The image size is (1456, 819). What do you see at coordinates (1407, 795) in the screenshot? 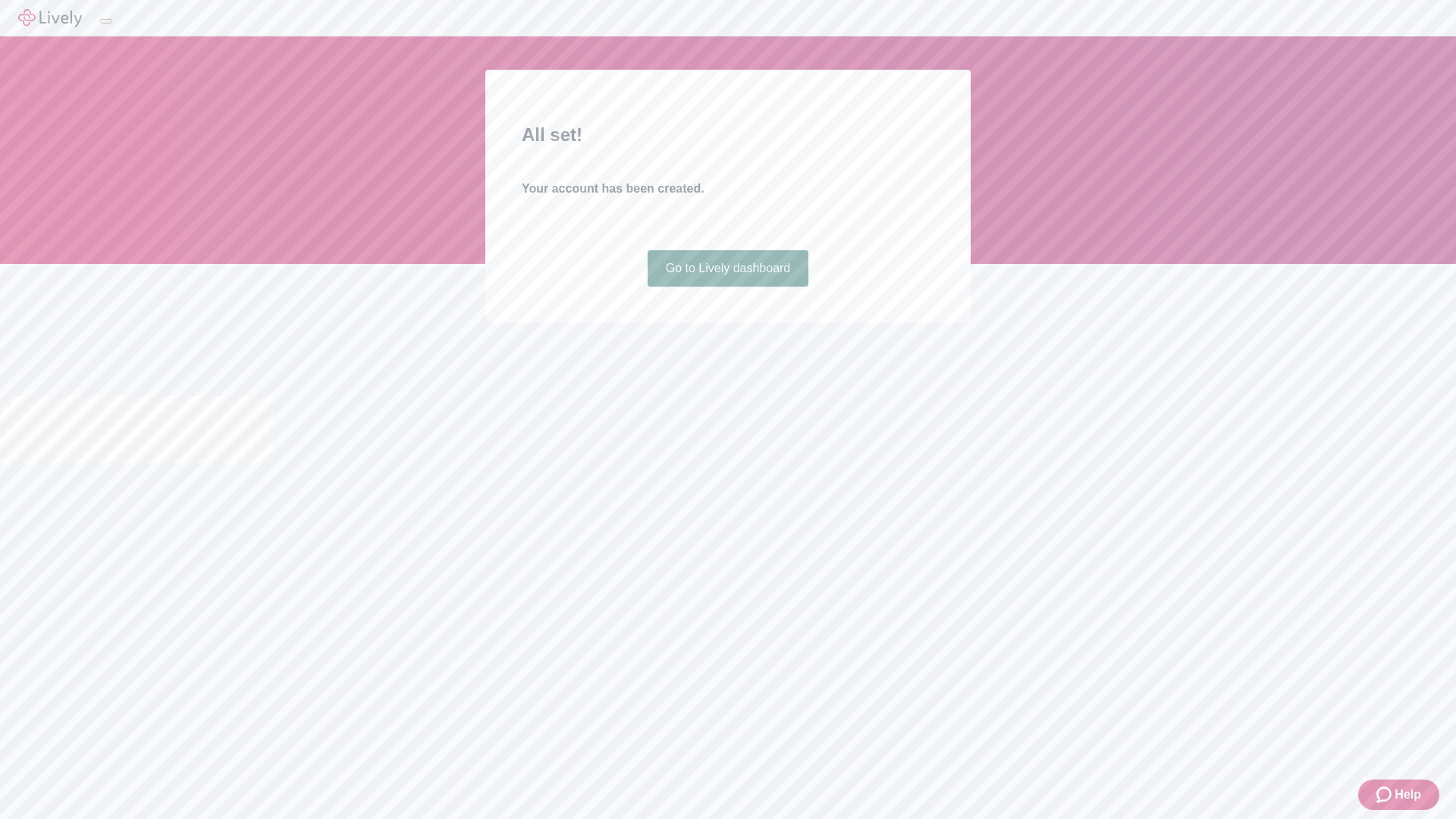
I see `span: Help` at bounding box center [1407, 795].